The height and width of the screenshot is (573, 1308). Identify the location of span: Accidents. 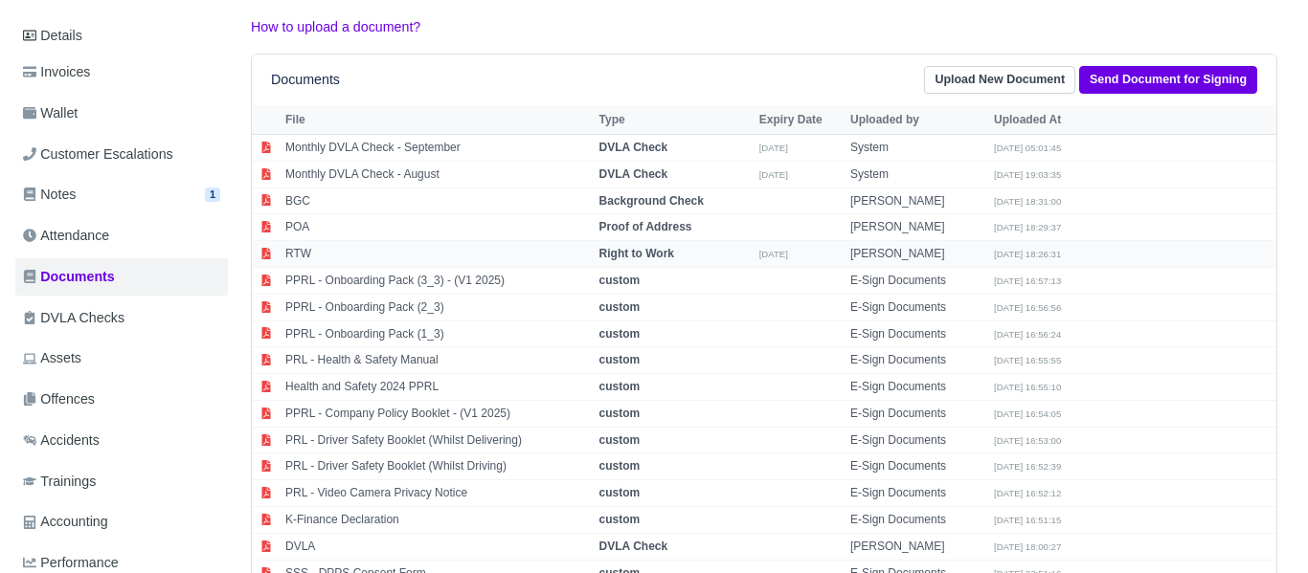
(61, 440).